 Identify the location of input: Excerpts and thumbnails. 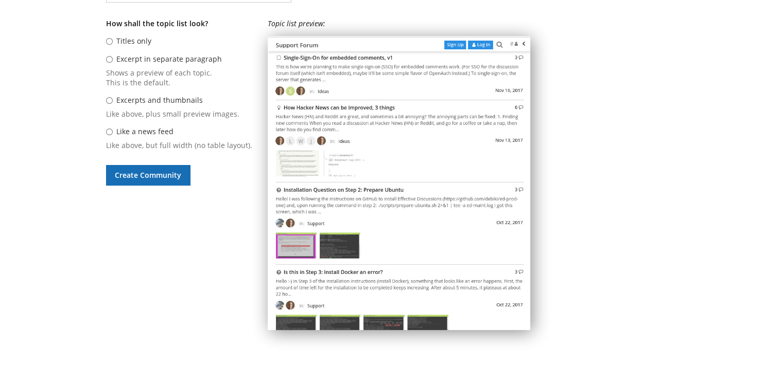
(109, 100).